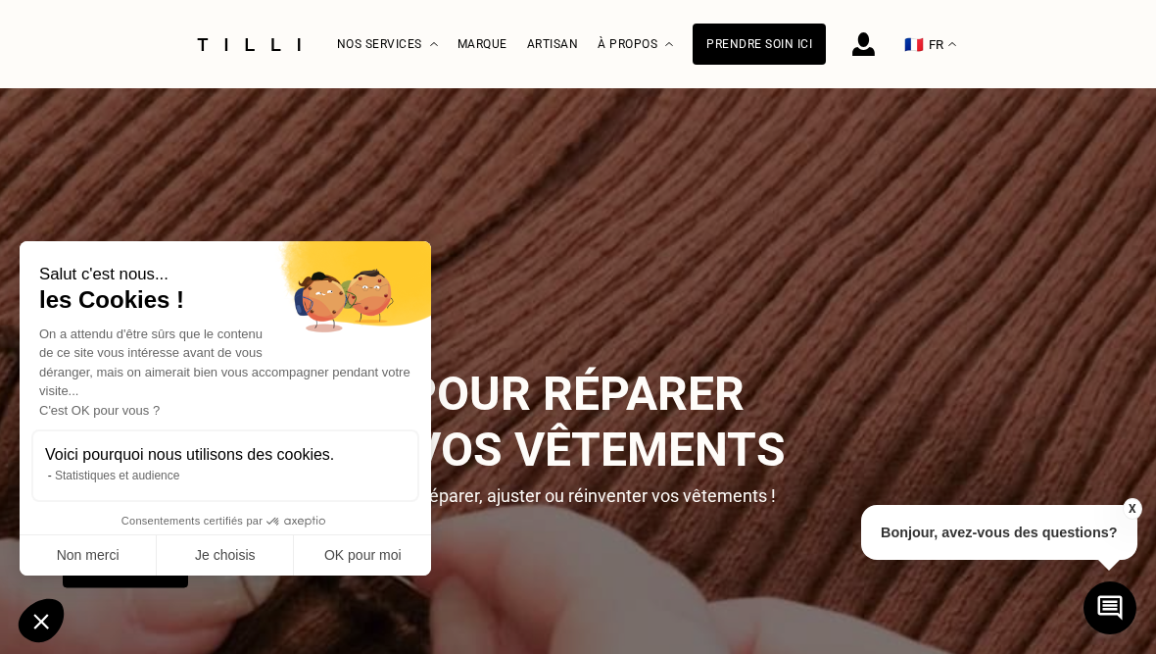 The image size is (1156, 654). I want to click on button: X, so click(1132, 509).